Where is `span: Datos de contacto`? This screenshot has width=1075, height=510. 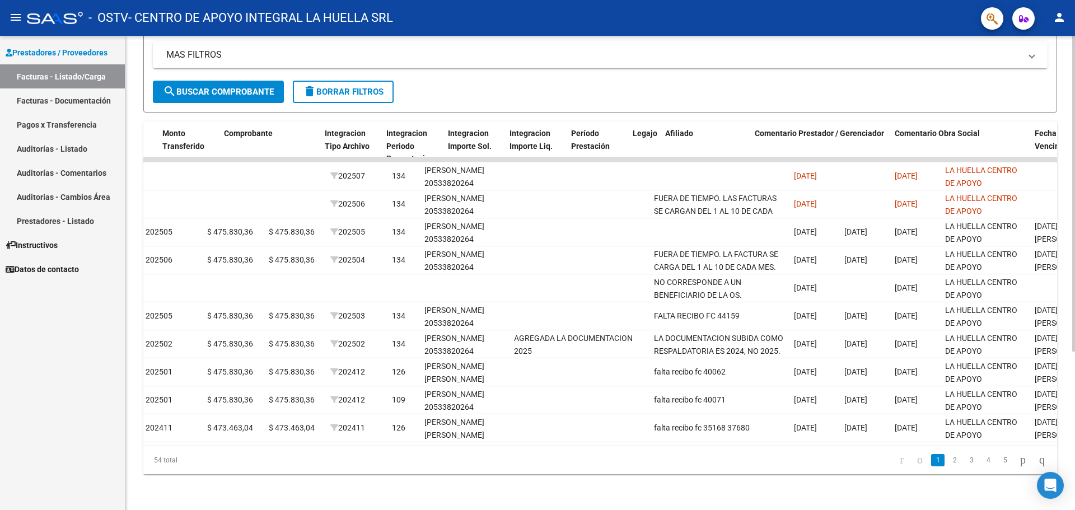
span: Datos de contacto is located at coordinates (42, 269).